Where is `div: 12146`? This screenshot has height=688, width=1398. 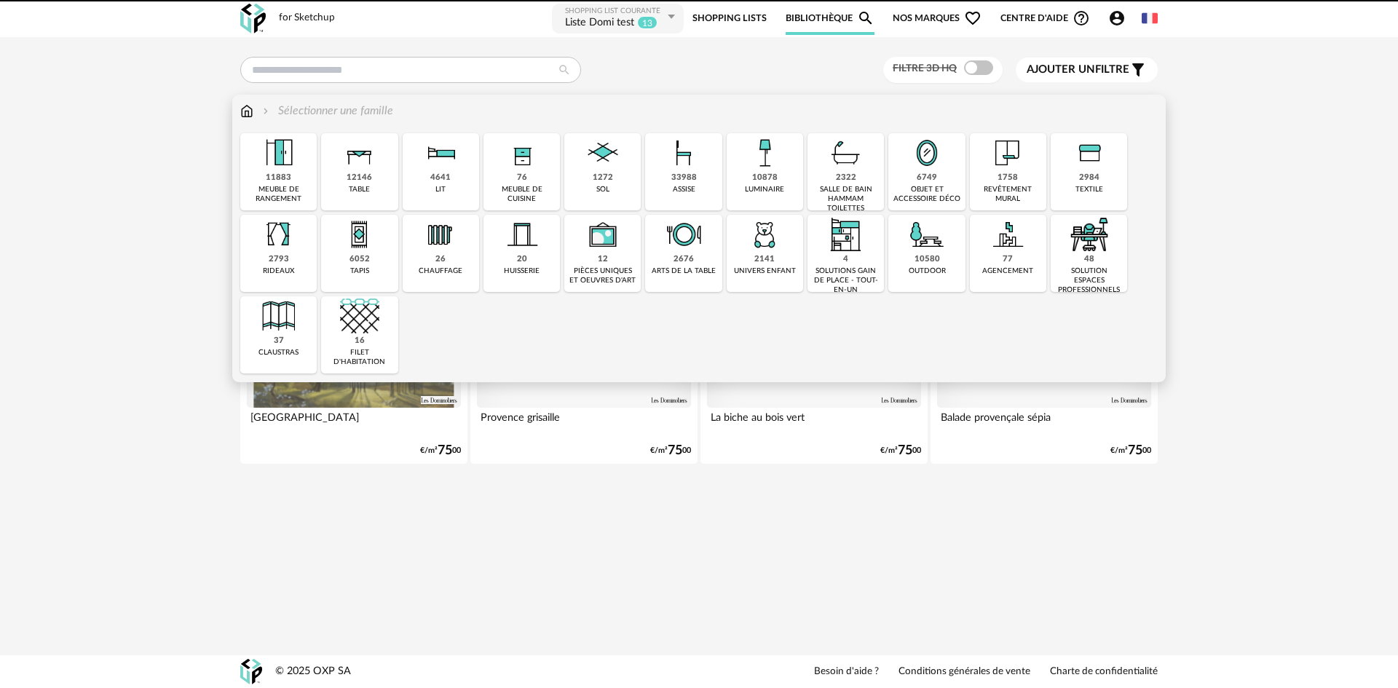 div: 12146 is located at coordinates (359, 178).